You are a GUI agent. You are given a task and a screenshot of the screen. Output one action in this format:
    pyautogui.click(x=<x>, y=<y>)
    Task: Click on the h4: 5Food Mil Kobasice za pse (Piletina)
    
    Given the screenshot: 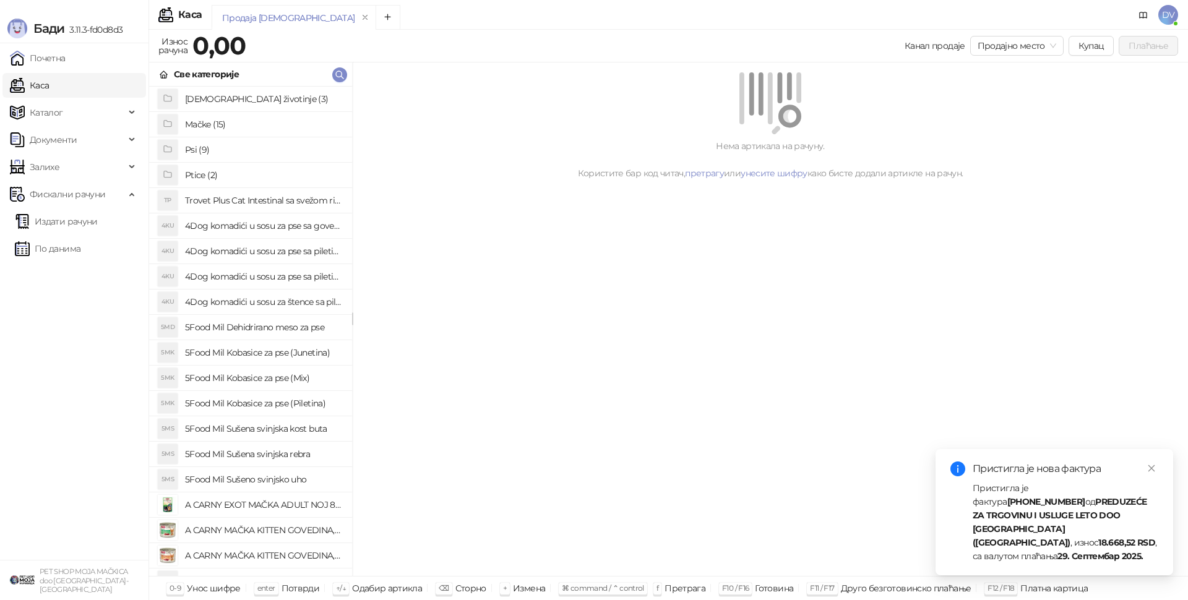 What is the action you would take?
    pyautogui.click(x=264, y=403)
    